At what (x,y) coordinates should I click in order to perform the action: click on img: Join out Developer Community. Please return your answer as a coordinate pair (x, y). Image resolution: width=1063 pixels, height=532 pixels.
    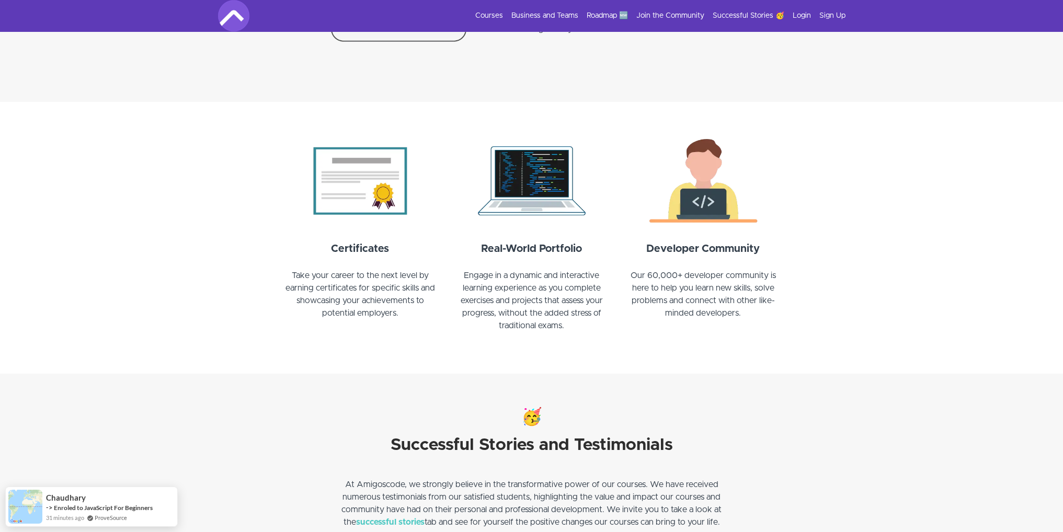
    Looking at the image, I should click on (703, 181).